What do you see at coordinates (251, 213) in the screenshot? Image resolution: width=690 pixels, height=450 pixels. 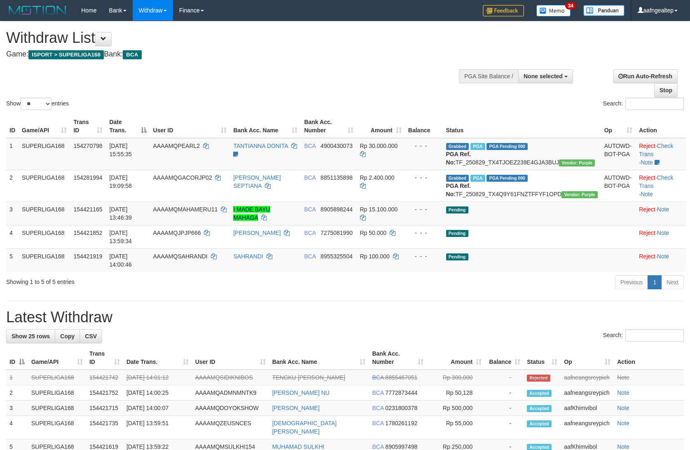 I see `a: I MADE BAYU MAHAGA` at bounding box center [251, 213].